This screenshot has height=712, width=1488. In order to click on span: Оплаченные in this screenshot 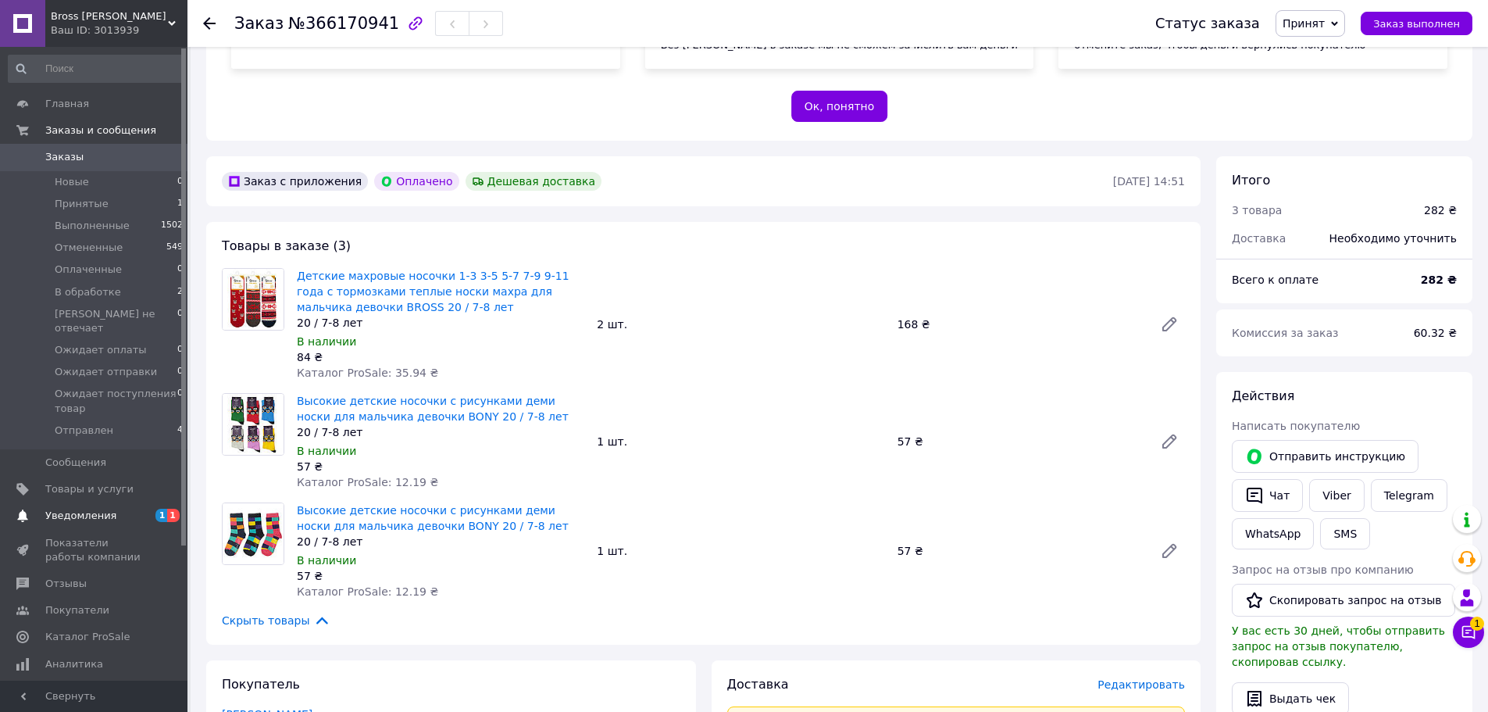, I will do `click(88, 269)`.